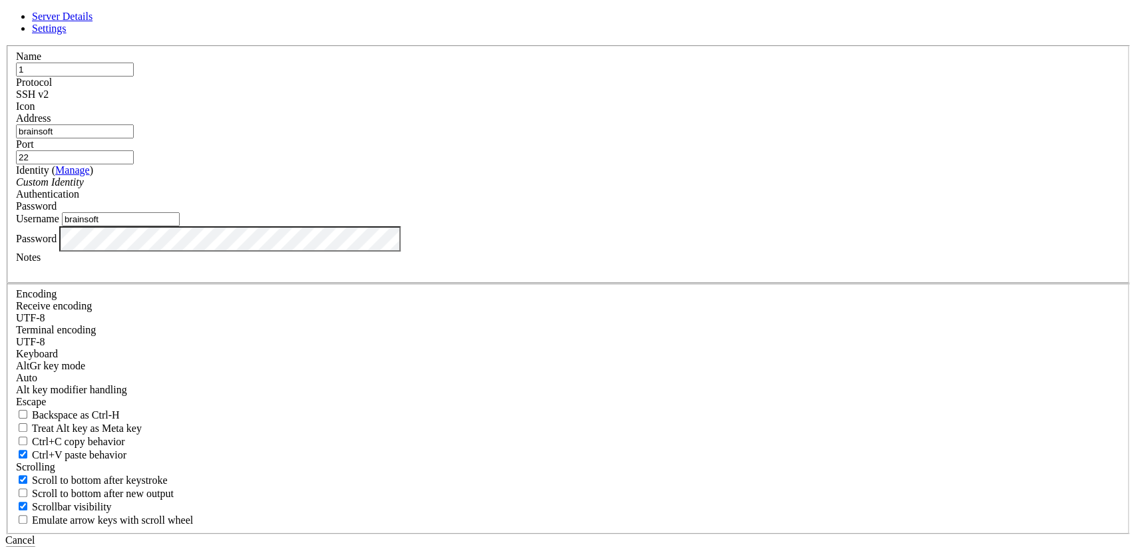 The height and width of the screenshot is (547, 1136). What do you see at coordinates (56, 329) in the screenshot?
I see `label: The default terminal encoding. ISO-2022 enables character map translations (like graphics maps). ...` at bounding box center [56, 329].